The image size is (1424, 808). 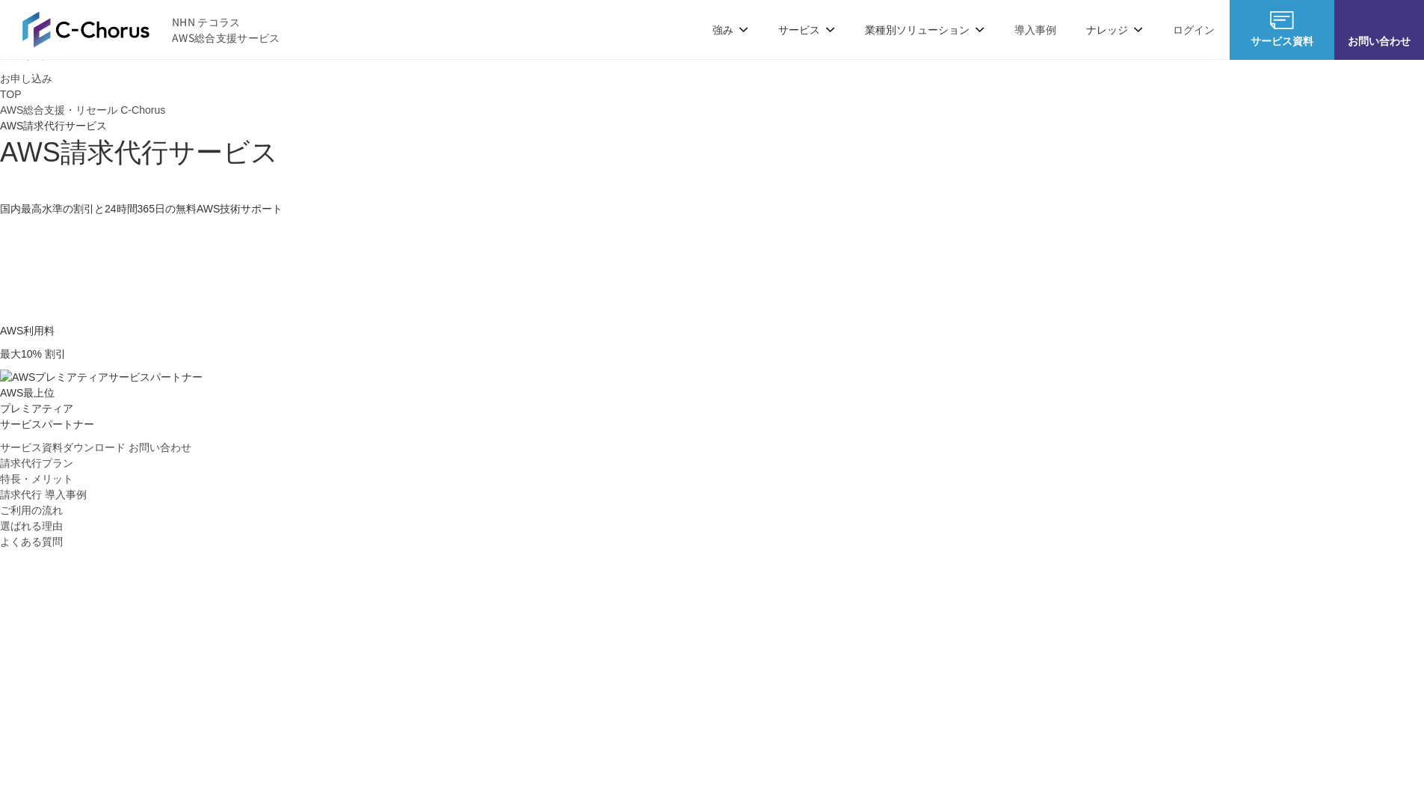 What do you see at coordinates (1036, 29) in the screenshot?
I see `a: 導入事例` at bounding box center [1036, 29].